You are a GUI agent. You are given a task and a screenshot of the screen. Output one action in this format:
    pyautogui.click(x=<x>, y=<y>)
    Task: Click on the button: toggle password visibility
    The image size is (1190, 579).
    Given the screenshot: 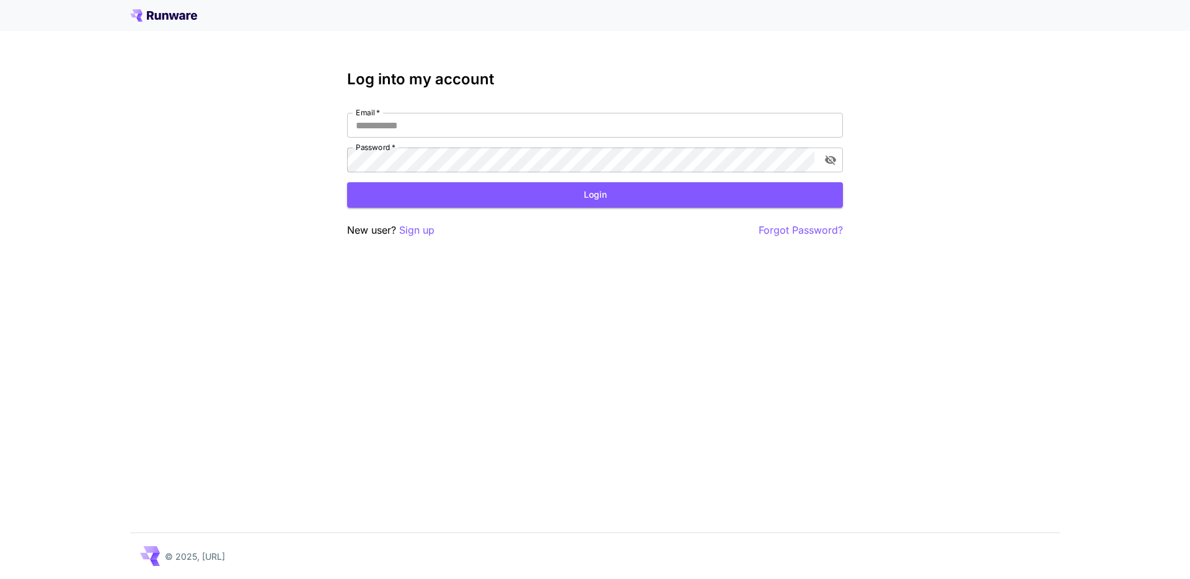 What is the action you would take?
    pyautogui.click(x=830, y=160)
    